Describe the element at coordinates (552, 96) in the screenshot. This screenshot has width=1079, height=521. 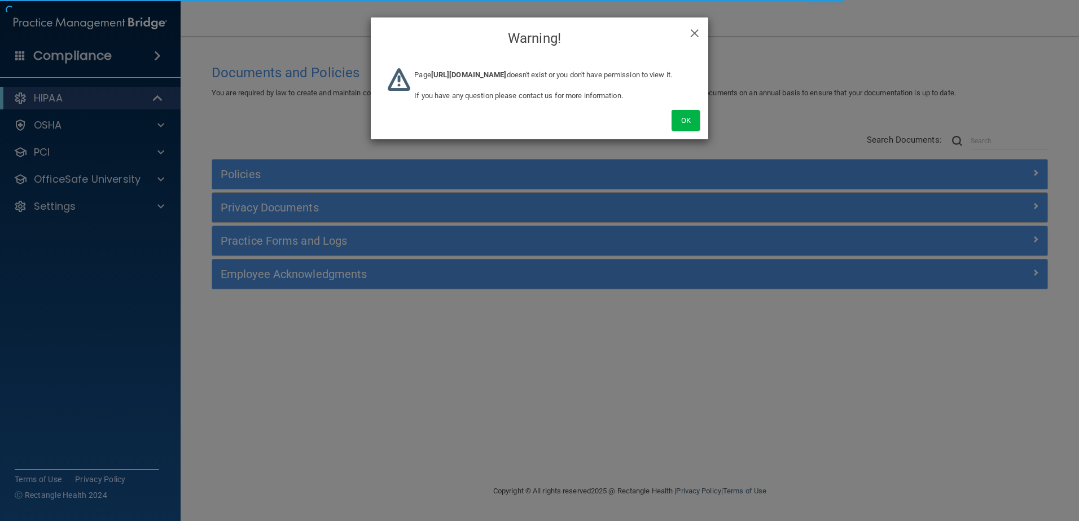
I see `p: If you have any question please contact us for more information.` at that location.